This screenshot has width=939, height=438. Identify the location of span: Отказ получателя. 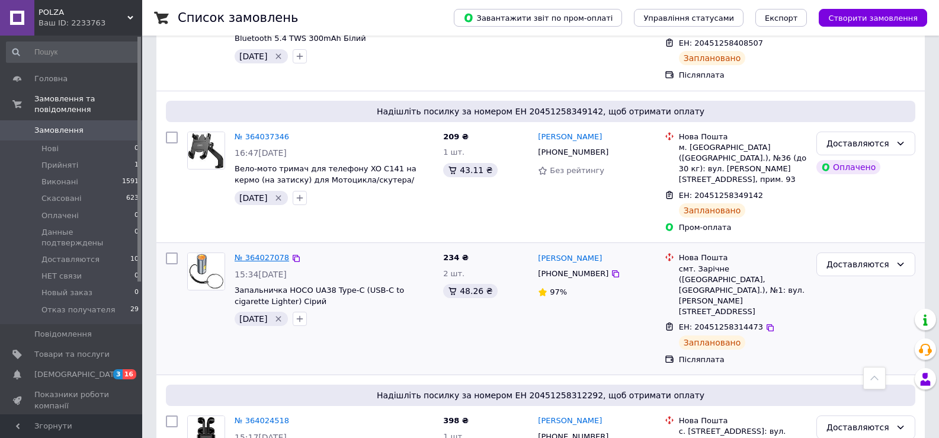
(78, 310).